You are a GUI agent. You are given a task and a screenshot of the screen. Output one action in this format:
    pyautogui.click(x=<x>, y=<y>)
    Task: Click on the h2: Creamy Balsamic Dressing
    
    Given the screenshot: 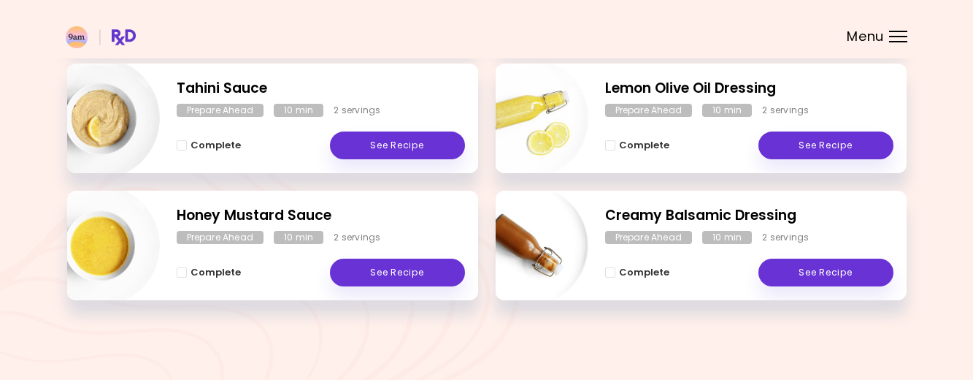 What is the action you would take?
    pyautogui.click(x=749, y=215)
    